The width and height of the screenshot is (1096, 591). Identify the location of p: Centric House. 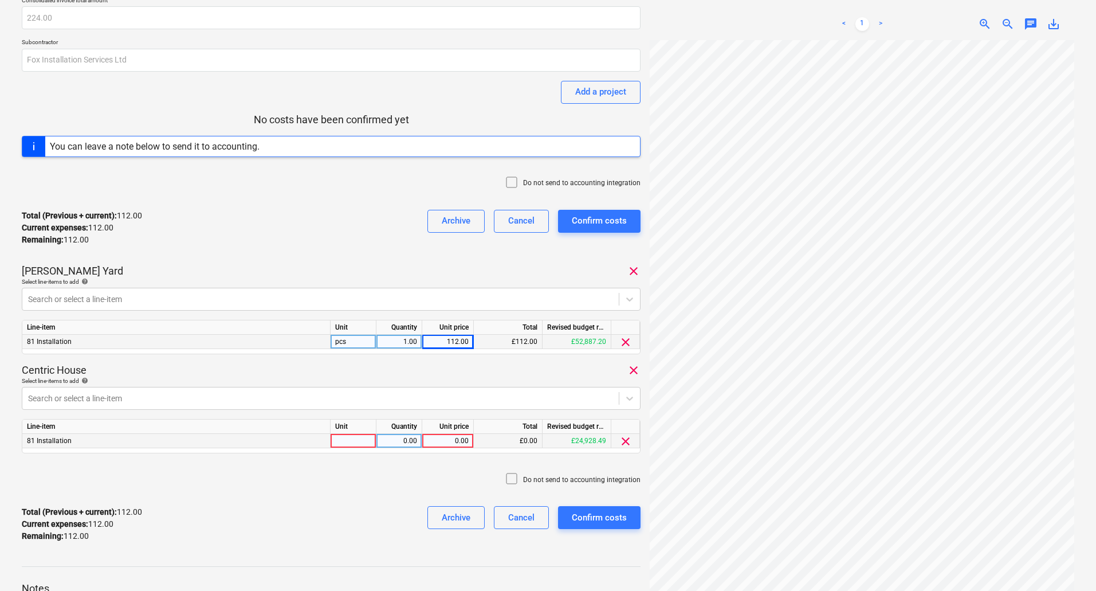
(54, 370).